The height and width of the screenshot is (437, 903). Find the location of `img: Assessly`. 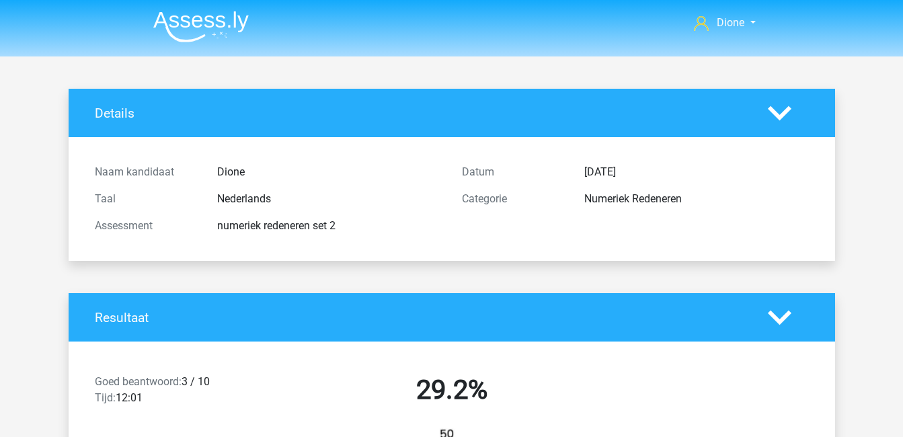

img: Assessly is located at coordinates (201, 26).